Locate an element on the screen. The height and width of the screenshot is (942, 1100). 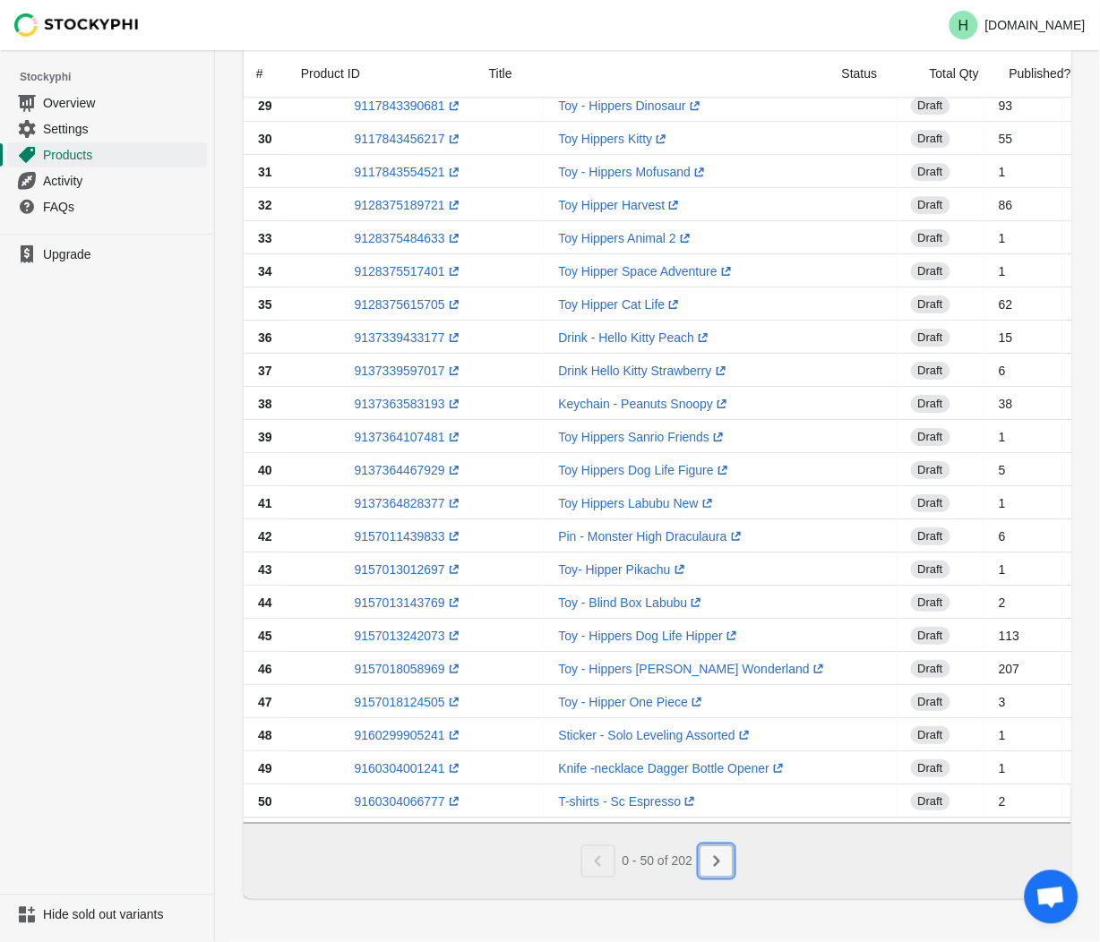
div: Status is located at coordinates (872, 73).